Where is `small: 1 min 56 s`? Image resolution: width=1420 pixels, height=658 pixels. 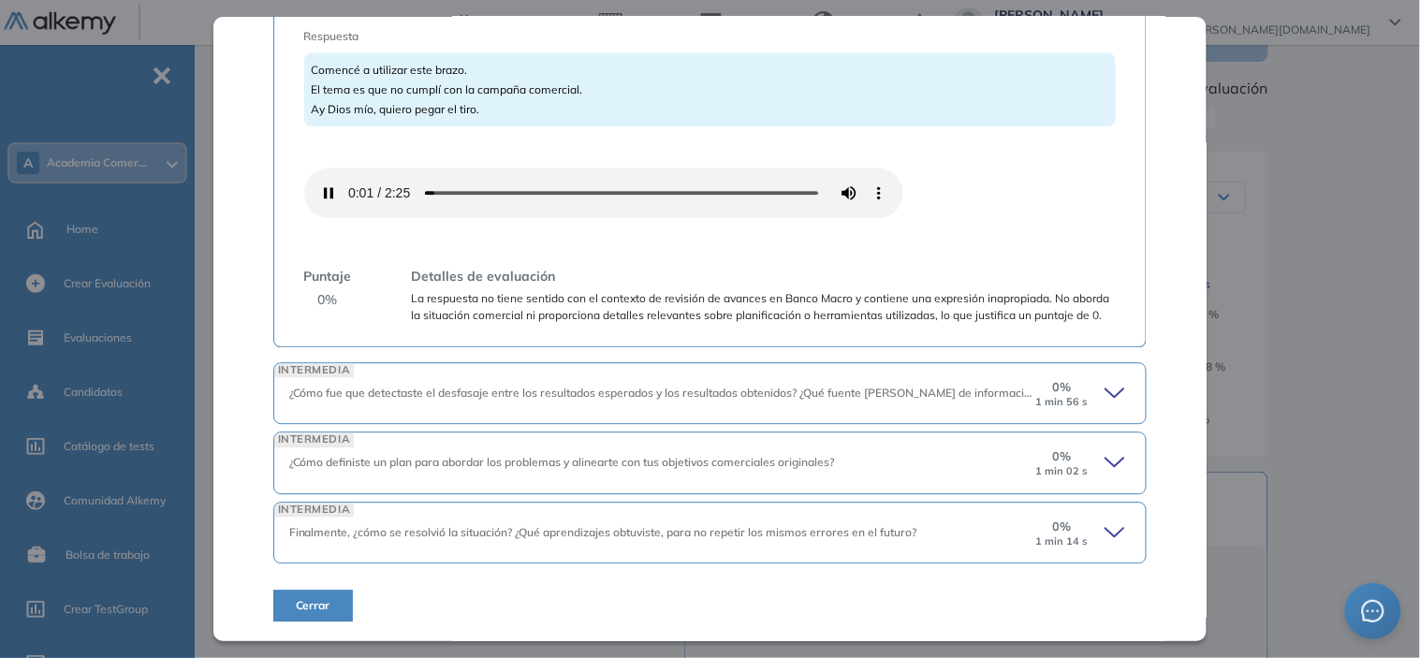 small: 1 min 56 s is located at coordinates (1061, 401).